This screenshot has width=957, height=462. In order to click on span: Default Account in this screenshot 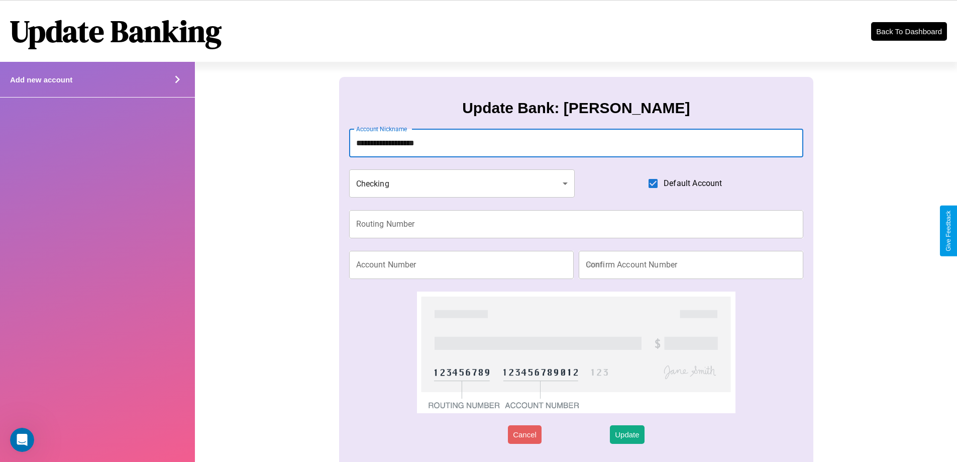, I will do `click(693, 183)`.